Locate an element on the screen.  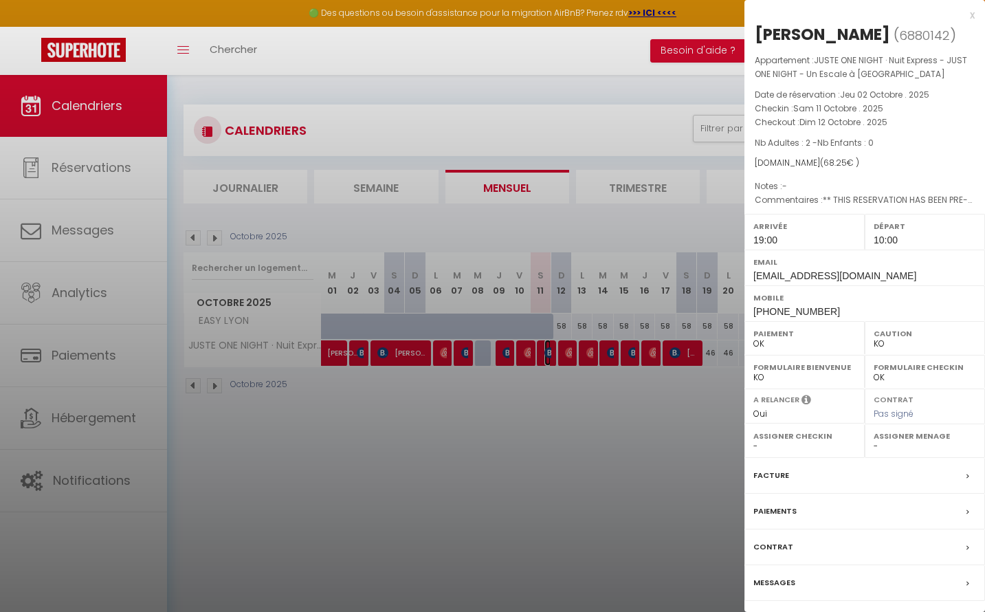
label: Facture is located at coordinates (771, 475).